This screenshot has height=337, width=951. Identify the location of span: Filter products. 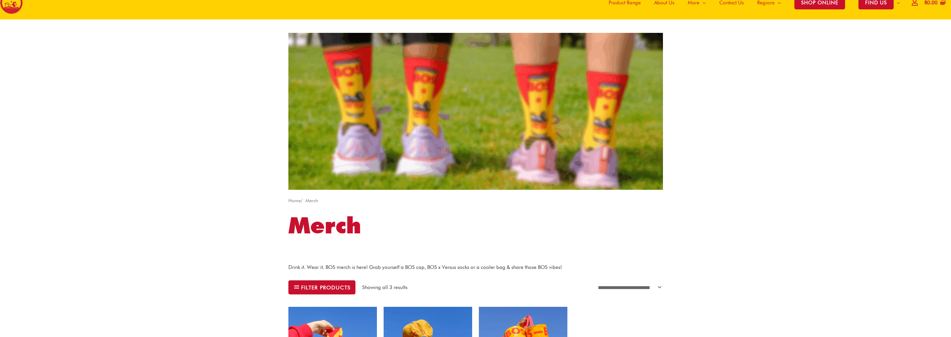
(326, 287).